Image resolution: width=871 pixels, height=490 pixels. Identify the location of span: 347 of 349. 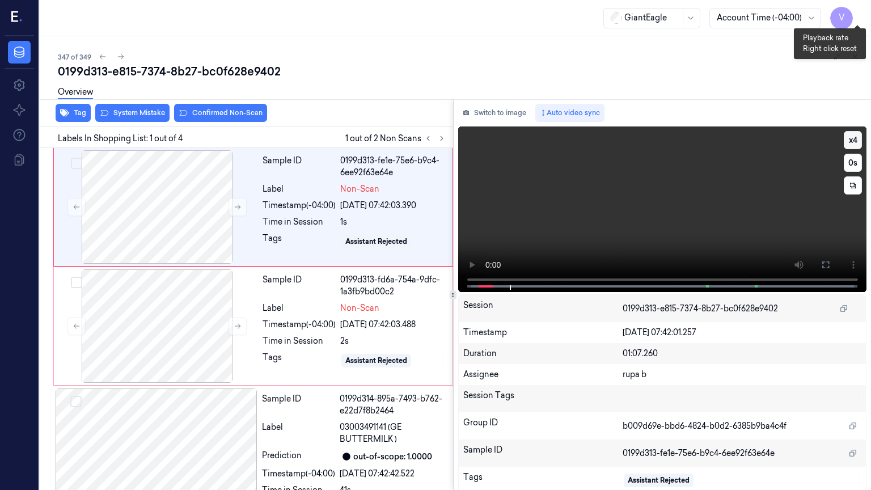
(74, 57).